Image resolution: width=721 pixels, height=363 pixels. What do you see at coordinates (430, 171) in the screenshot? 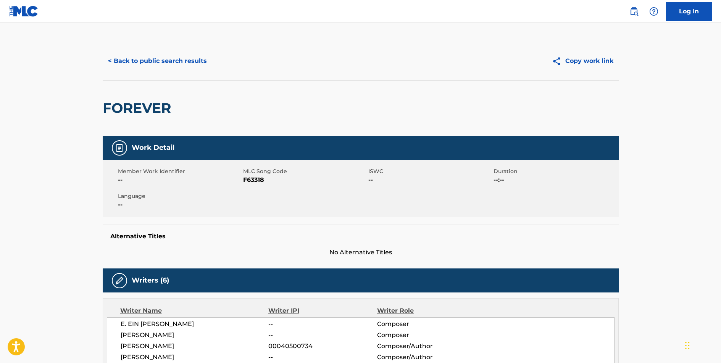
I see `span: ISWC` at bounding box center [430, 171].